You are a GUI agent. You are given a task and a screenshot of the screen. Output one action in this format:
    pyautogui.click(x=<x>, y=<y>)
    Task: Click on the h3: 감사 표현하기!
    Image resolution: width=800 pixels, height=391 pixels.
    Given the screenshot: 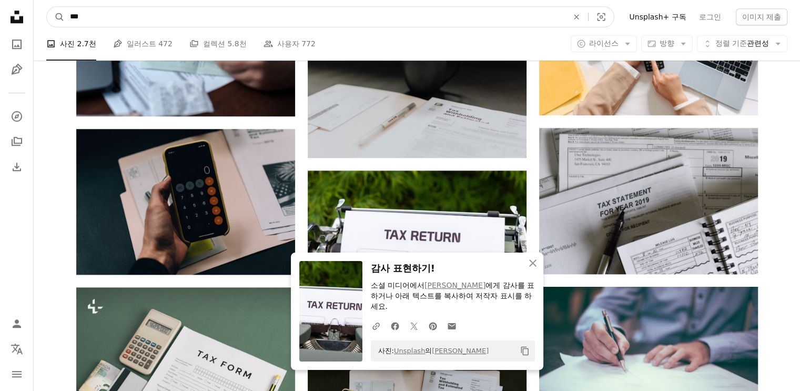 What is the action you would take?
    pyautogui.click(x=453, y=268)
    